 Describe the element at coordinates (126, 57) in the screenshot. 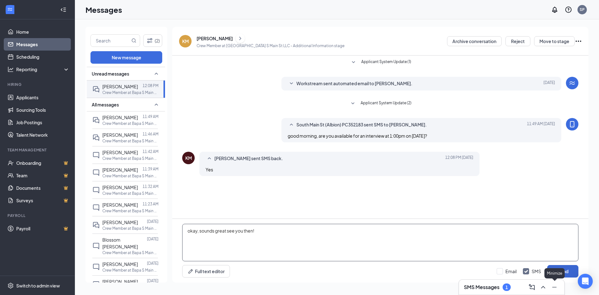

I see `button: New message` at that location.